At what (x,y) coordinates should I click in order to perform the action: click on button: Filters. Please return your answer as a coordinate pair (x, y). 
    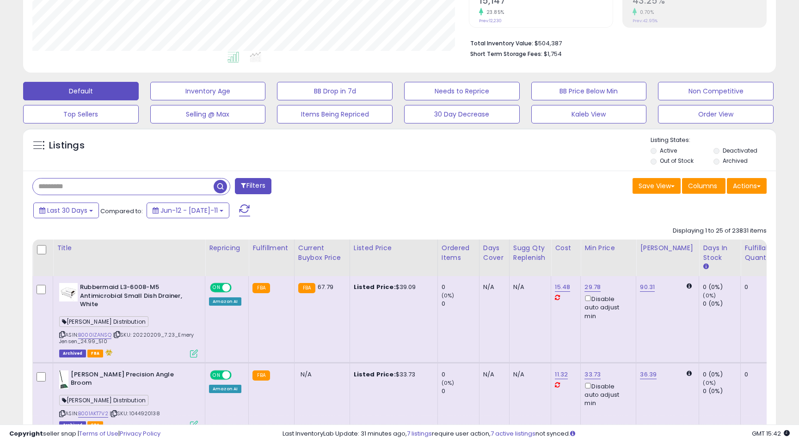
    Looking at the image, I should click on (253, 186).